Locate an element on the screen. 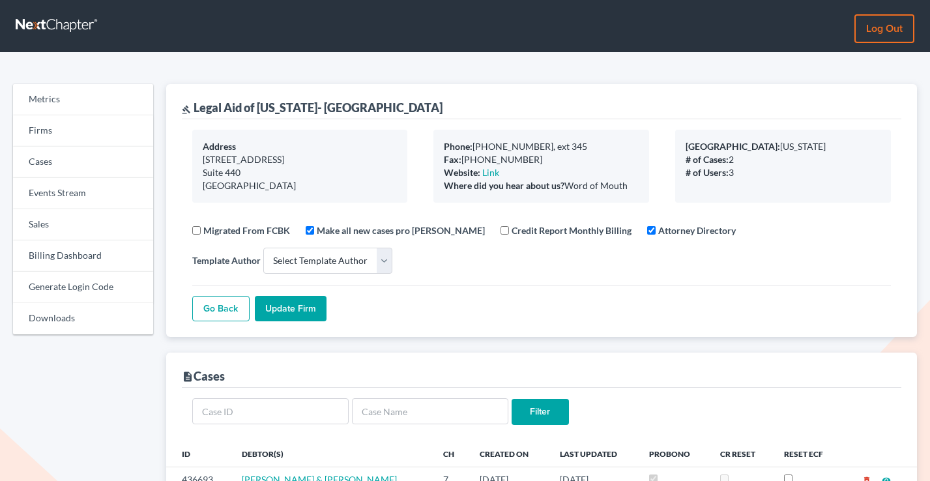 This screenshot has height=481, width=930. a: Log out is located at coordinates (884, 29).